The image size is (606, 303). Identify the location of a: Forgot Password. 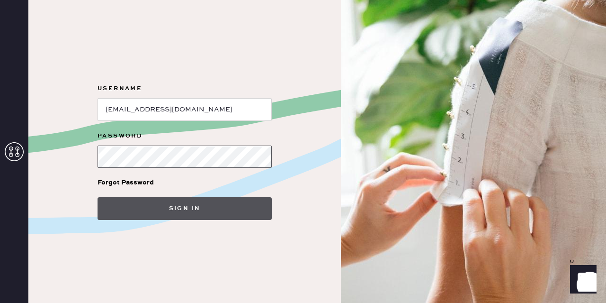
(125, 182).